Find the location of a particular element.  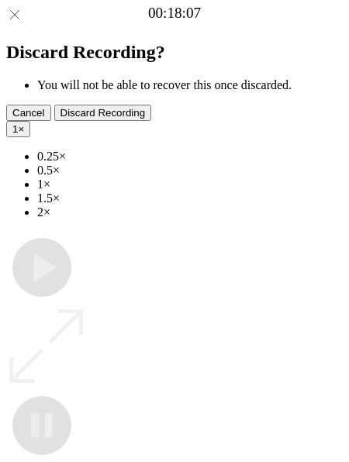

span: 1 is located at coordinates (15, 129).